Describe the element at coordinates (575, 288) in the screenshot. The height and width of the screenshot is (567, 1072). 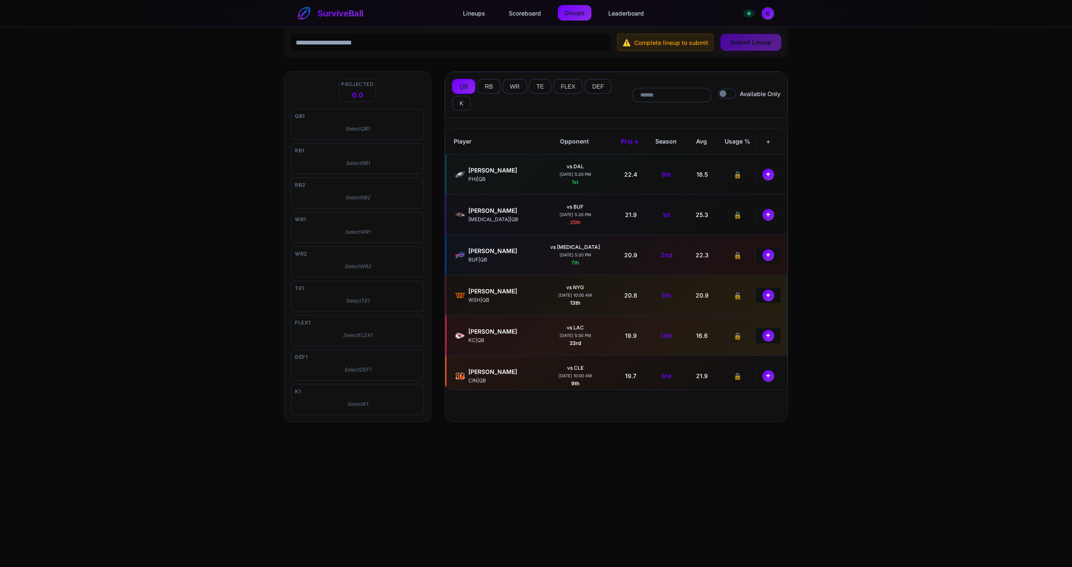
I see `div: vs NYG` at that location.